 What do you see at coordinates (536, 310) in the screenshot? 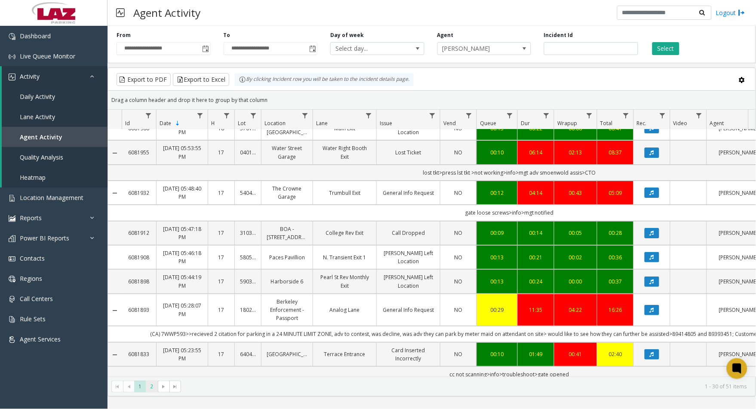
I see `a: 11:35` at bounding box center [536, 310].